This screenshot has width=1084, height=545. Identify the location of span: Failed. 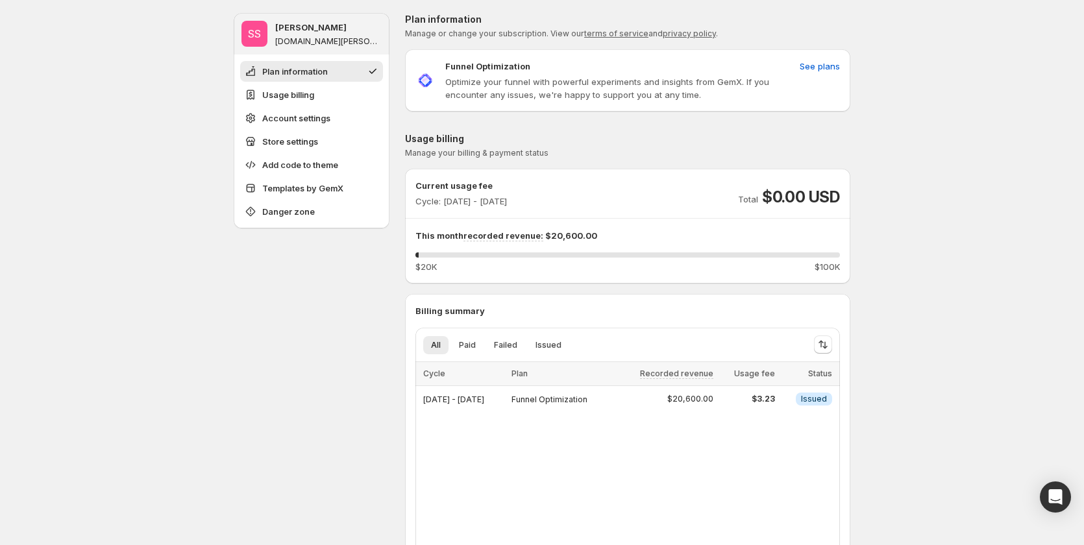
(506, 345).